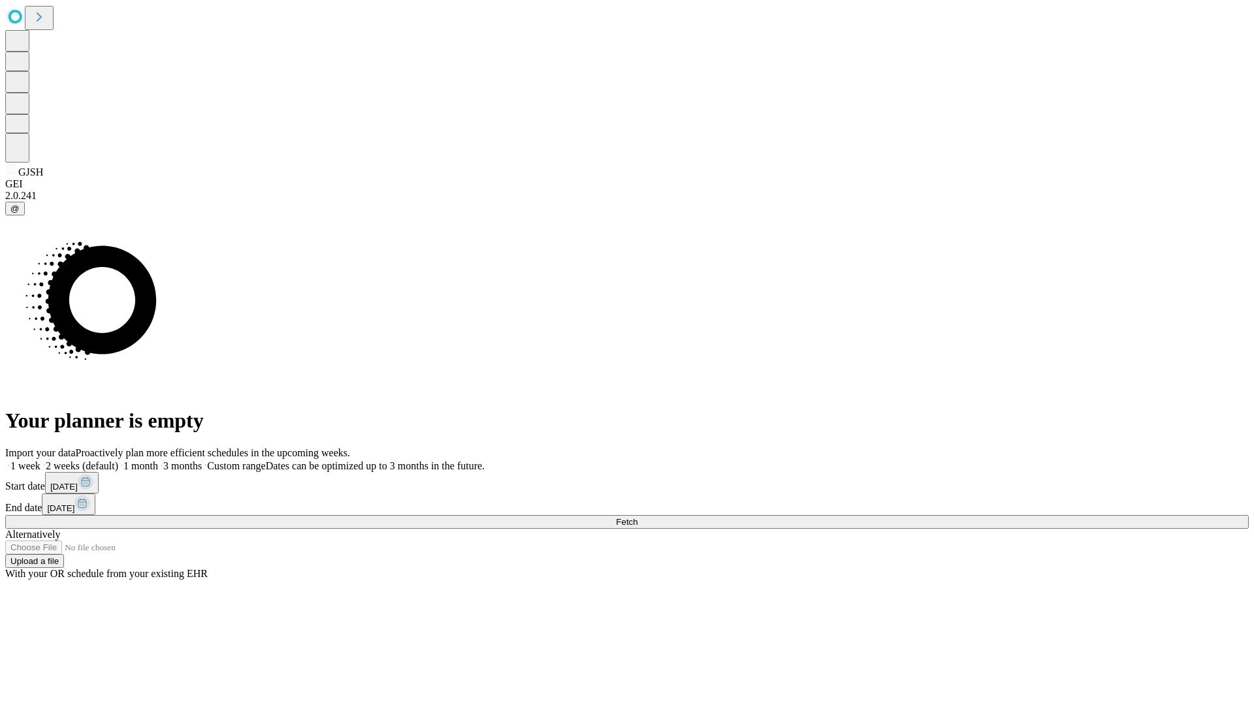 This screenshot has width=1254, height=705. What do you see at coordinates (140, 466) in the screenshot?
I see `span: 1 month` at bounding box center [140, 466].